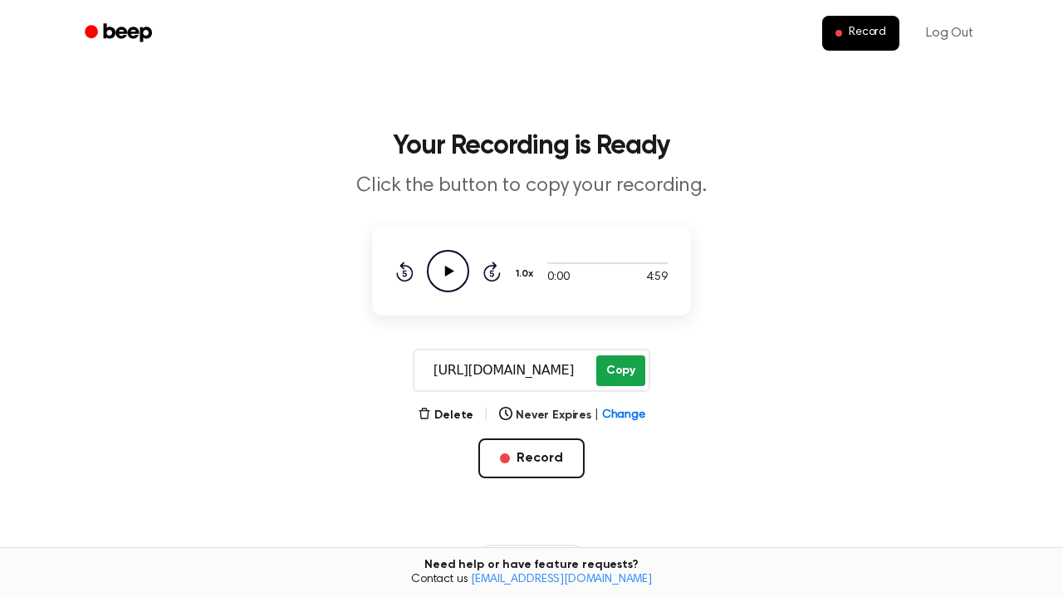 Image resolution: width=1063 pixels, height=597 pixels. What do you see at coordinates (532, 558) in the screenshot?
I see `button: Recording History` at bounding box center [532, 558].